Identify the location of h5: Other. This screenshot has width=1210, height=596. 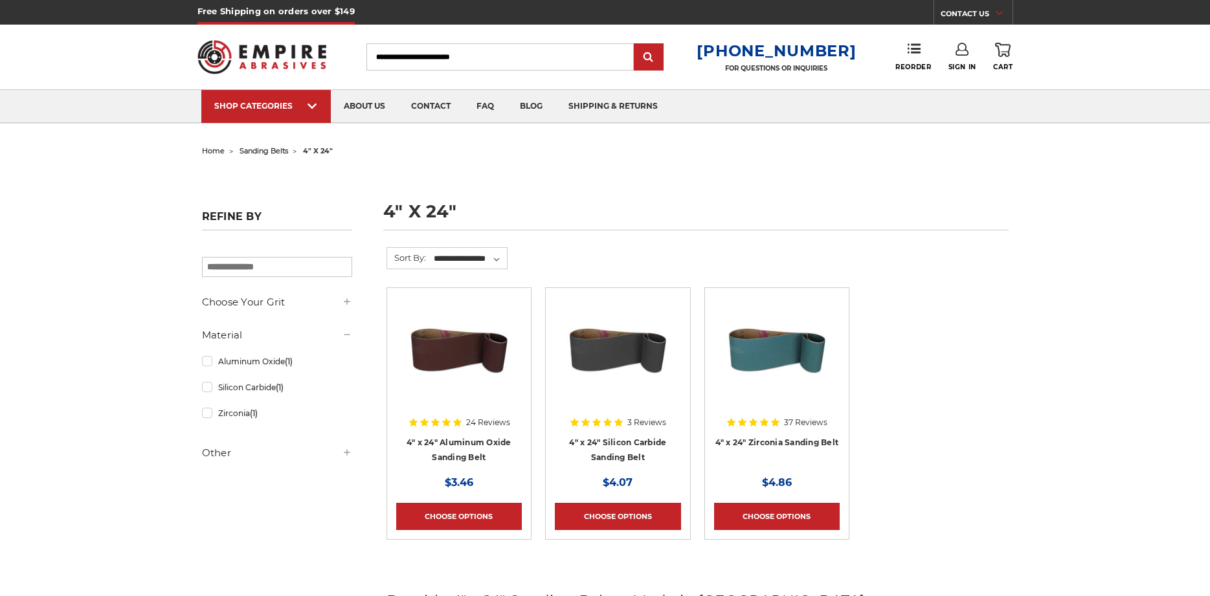
(277, 453).